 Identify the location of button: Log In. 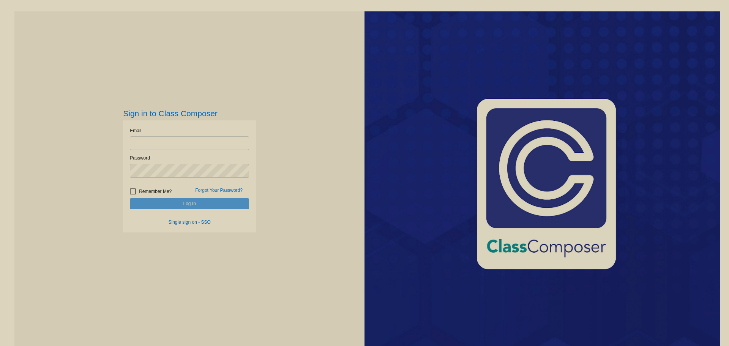
(189, 203).